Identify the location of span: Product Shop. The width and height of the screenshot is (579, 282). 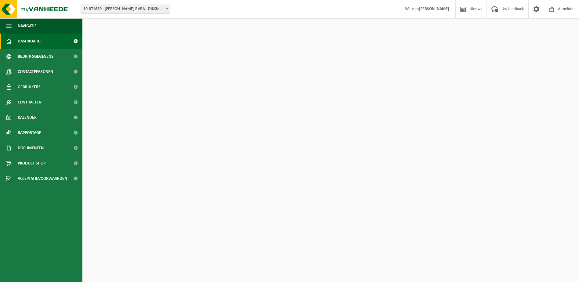
(31, 163).